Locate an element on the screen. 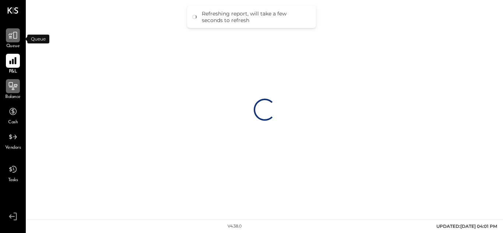 The image size is (503, 233). a: Queue is located at coordinates (13, 39).